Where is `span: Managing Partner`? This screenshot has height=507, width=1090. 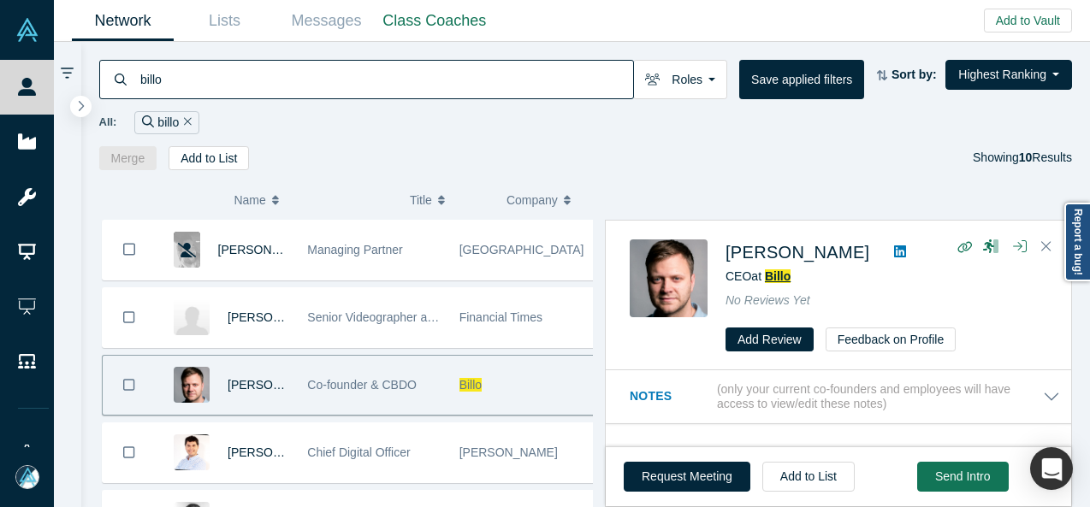
span: Managing Partner is located at coordinates (354, 250).